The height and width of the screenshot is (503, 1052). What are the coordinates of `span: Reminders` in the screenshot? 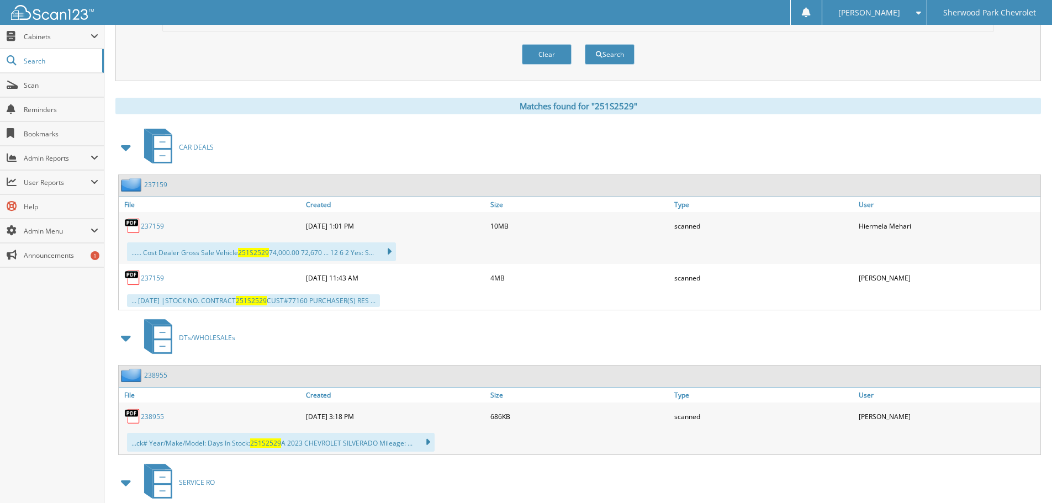 It's located at (61, 109).